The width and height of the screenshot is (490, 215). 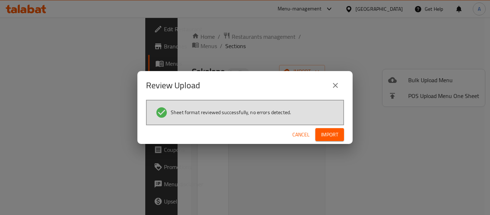 I want to click on h2: Review Upload, so click(x=173, y=85).